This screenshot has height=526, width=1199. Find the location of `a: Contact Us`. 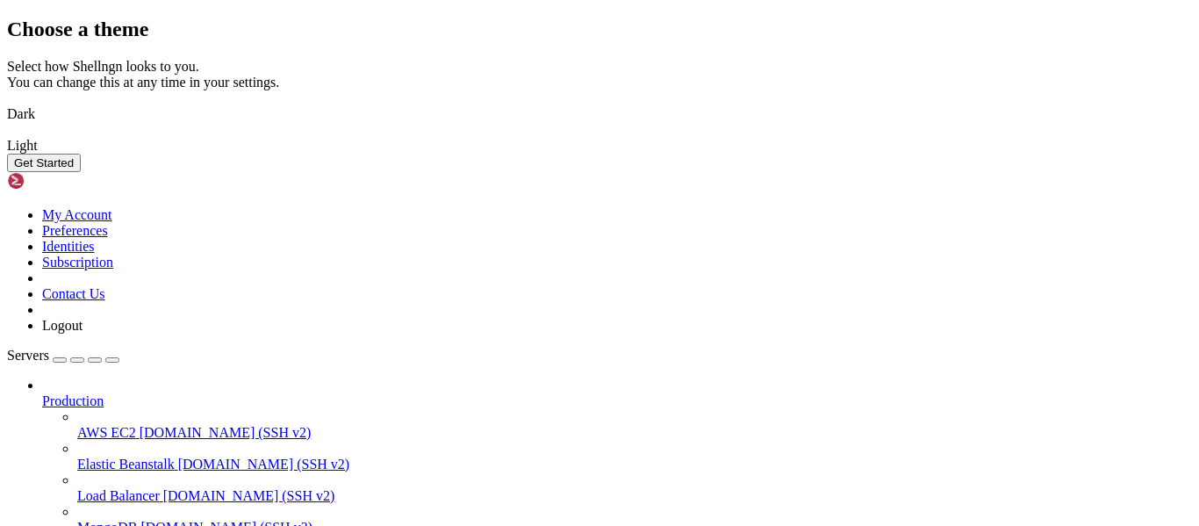

a: Contact Us is located at coordinates (74, 293).